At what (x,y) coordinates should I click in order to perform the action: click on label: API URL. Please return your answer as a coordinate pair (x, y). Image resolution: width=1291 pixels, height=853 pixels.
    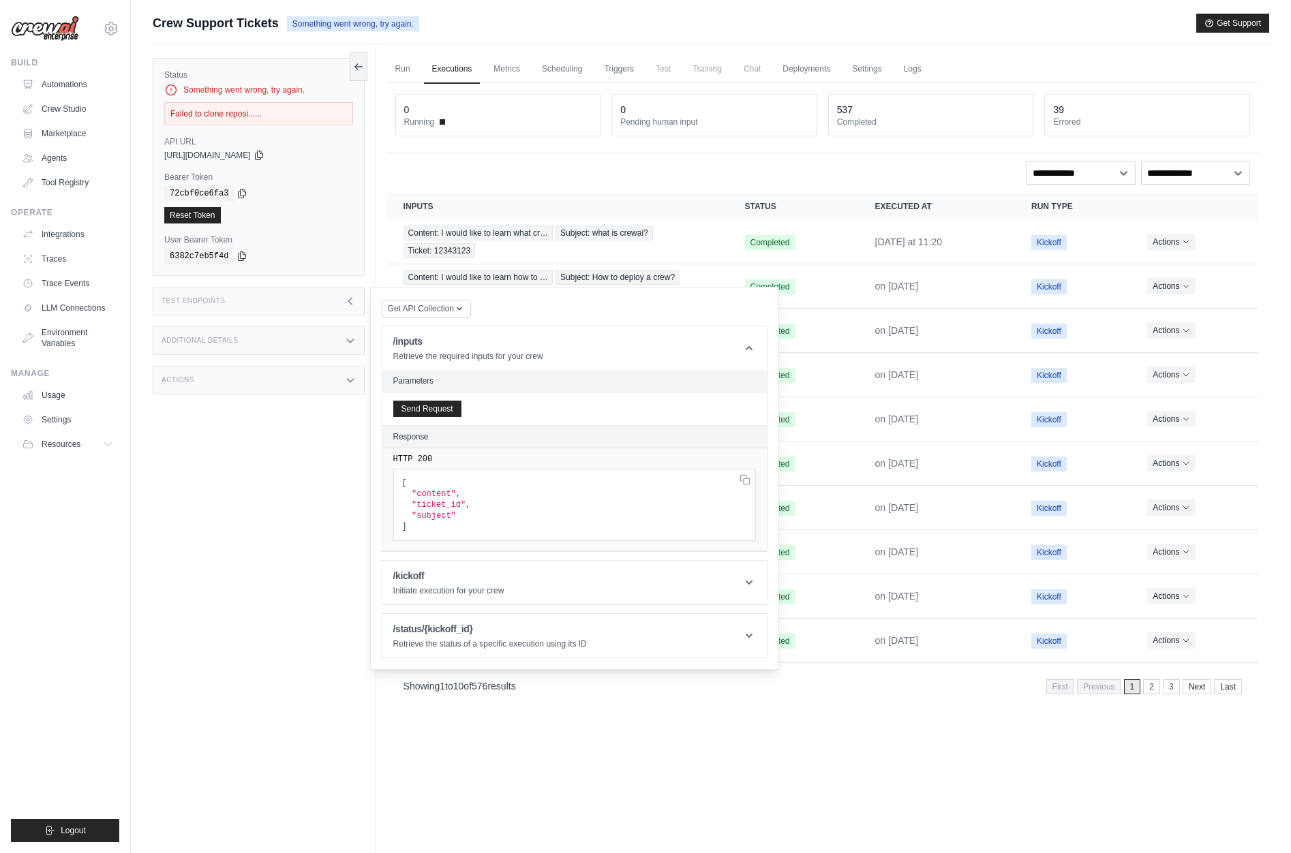
    Looking at the image, I should click on (258, 142).